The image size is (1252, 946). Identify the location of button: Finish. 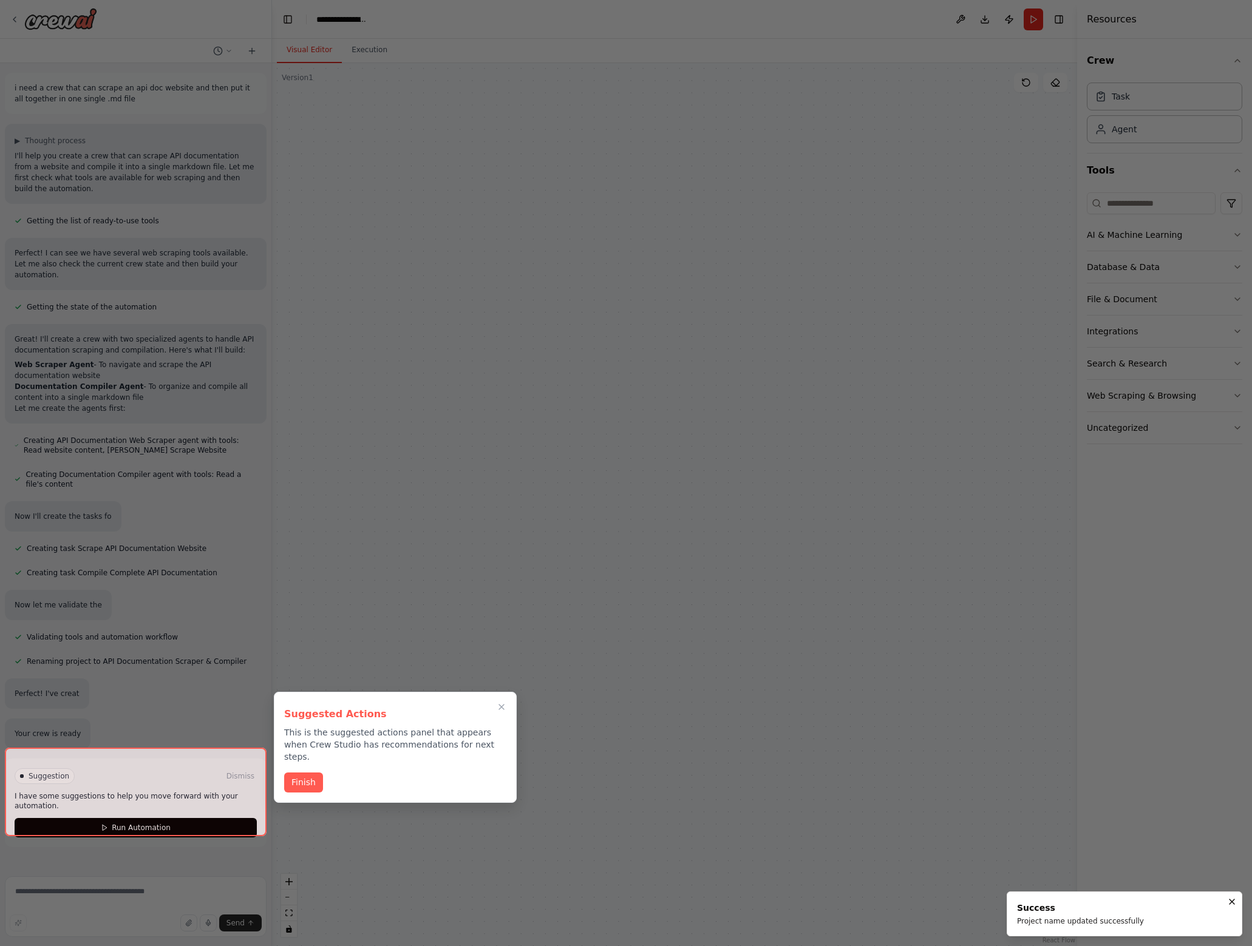
(304, 783).